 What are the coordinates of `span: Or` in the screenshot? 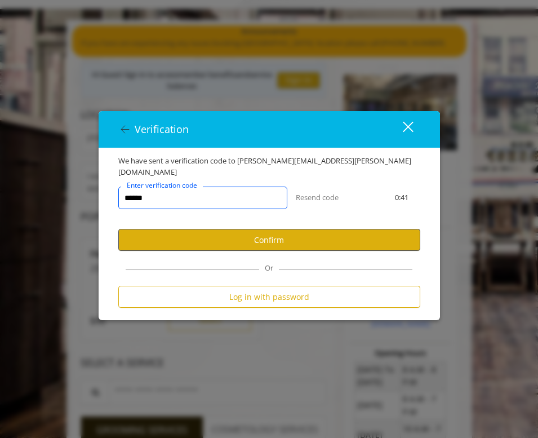 It's located at (269, 268).